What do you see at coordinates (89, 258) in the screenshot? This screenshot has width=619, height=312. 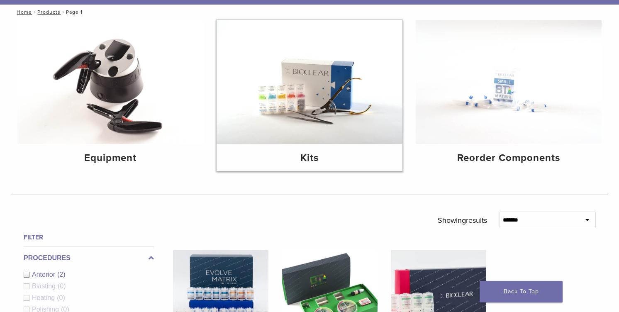 I see `label: Procedures` at bounding box center [89, 258].